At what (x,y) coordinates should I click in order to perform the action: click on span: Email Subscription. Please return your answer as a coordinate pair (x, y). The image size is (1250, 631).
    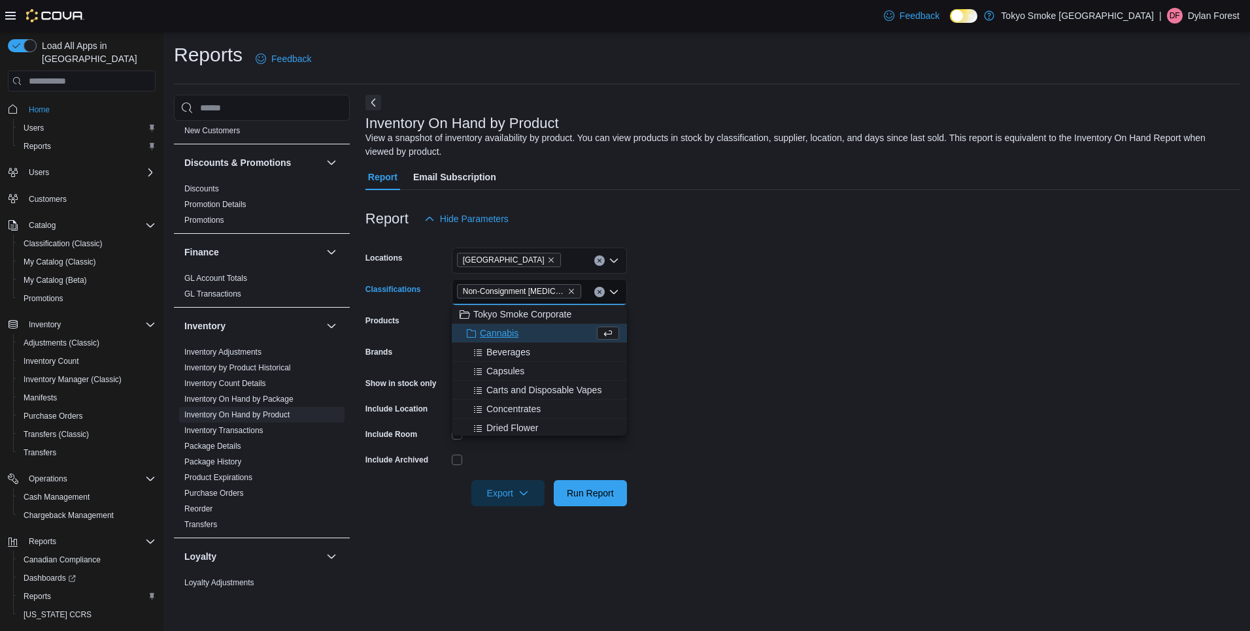
    Looking at the image, I should click on (454, 177).